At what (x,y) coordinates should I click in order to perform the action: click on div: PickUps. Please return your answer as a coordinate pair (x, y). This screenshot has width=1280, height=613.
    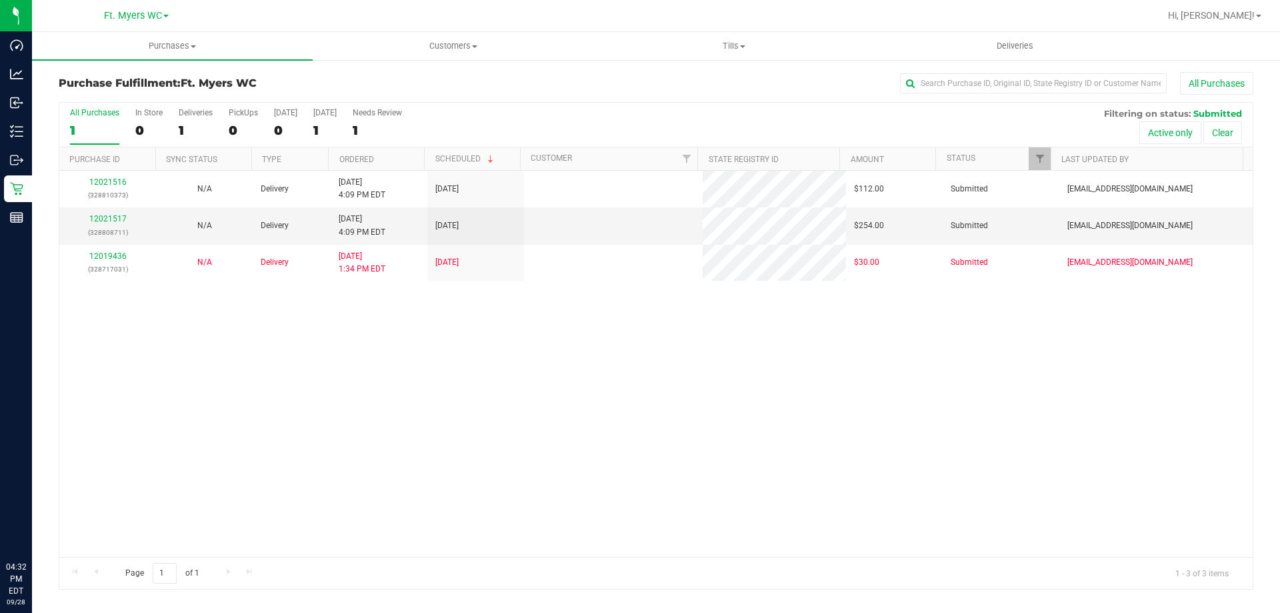
    Looking at the image, I should click on (243, 113).